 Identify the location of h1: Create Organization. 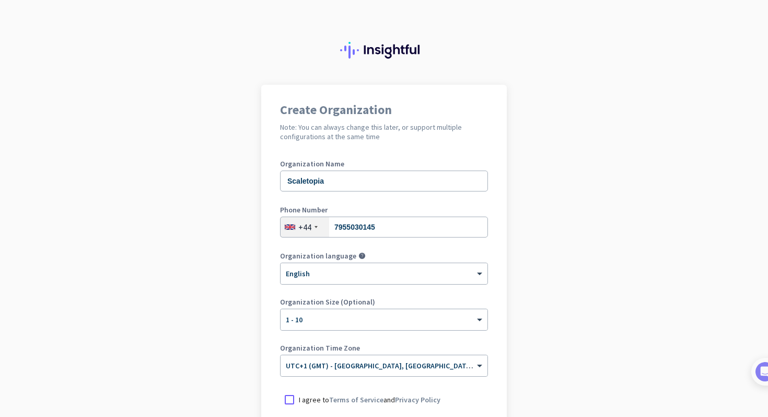
(384, 110).